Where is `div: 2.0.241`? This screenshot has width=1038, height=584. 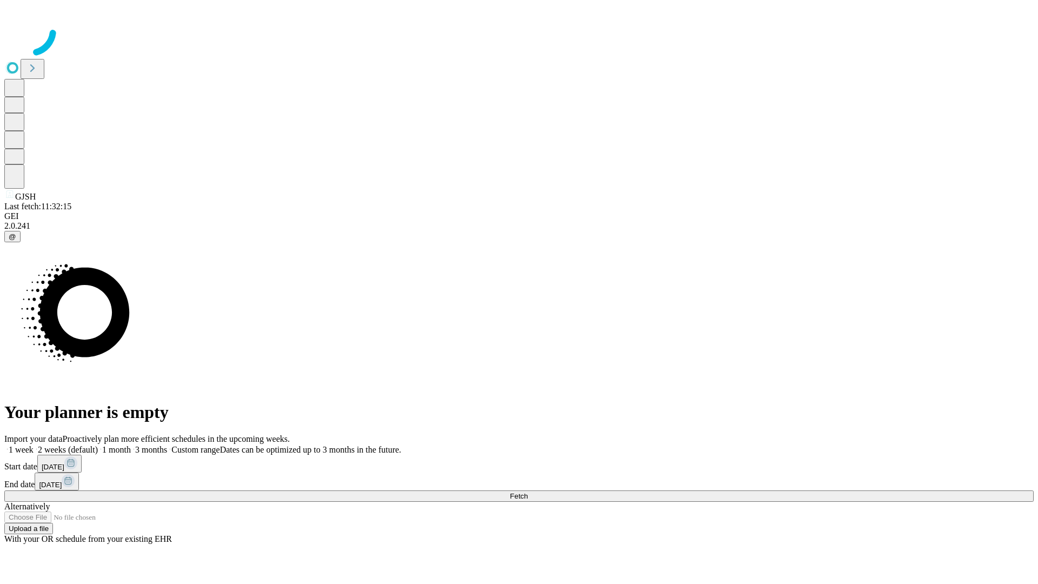 div: 2.0.241 is located at coordinates (519, 226).